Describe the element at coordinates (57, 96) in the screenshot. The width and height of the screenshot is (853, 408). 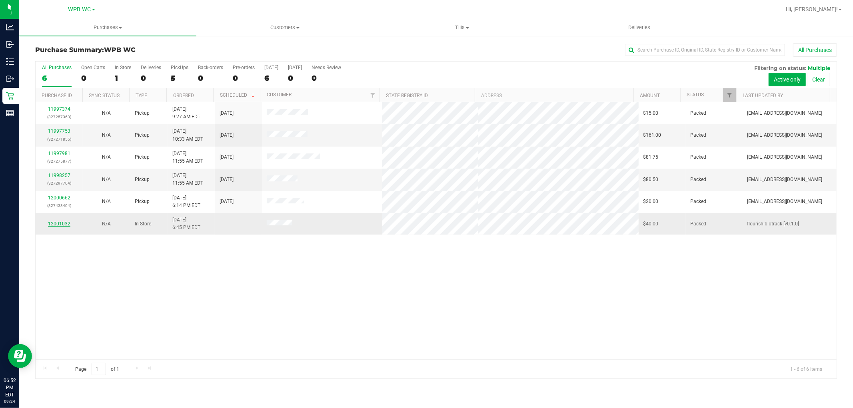
I see `a: Purchase ID` at that location.